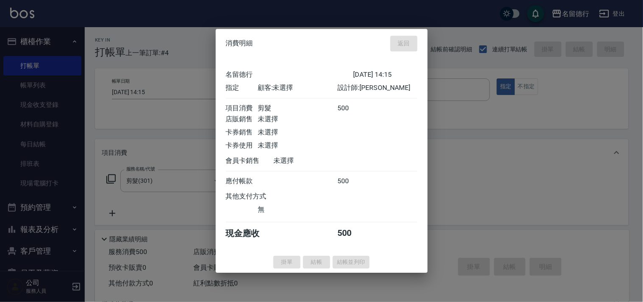 This screenshot has height=302, width=643. What do you see at coordinates (297, 88) in the screenshot?
I see `div: 顧客: 未選擇` at bounding box center [297, 88].